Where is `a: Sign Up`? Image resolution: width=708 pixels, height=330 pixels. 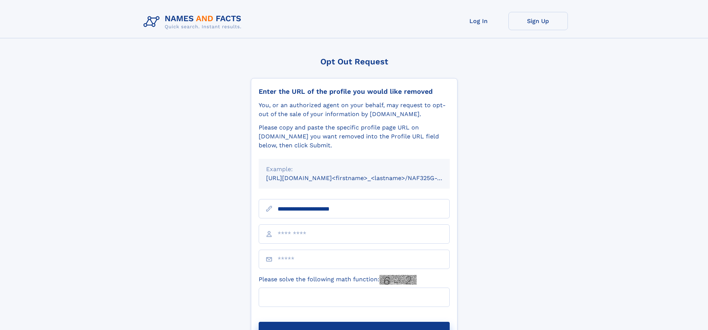
a: Sign Up is located at coordinates (538, 21).